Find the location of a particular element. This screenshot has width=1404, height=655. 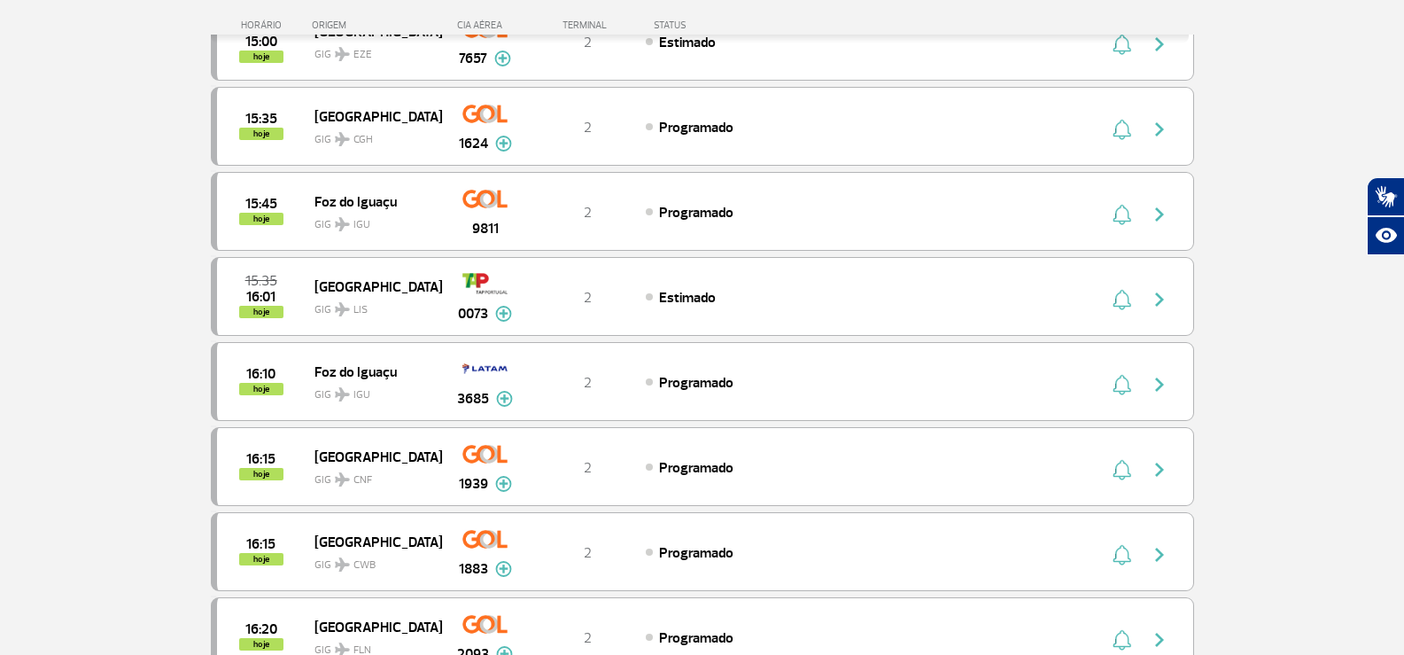

span: 2025-09-30 16:01:00 is located at coordinates (260, 297).